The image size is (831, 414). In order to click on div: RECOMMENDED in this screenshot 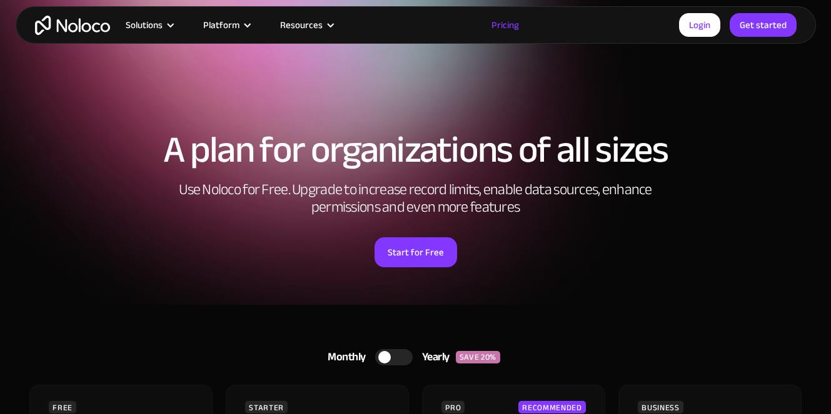, I will do `click(551, 408)`.